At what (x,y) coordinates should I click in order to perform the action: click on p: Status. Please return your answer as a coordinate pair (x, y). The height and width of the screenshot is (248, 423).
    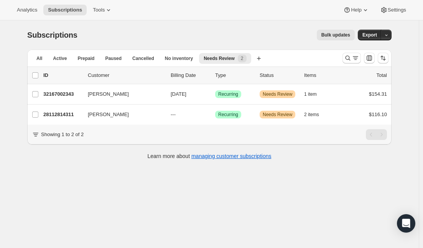
    Looking at the image, I should click on (279, 75).